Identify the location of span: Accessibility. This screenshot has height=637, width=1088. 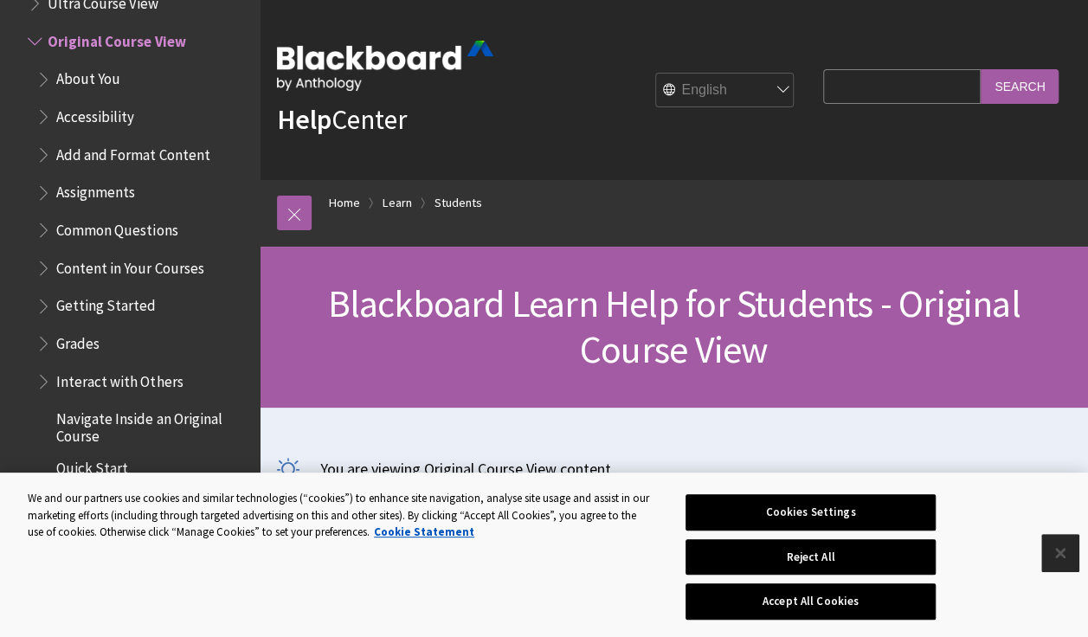
(95, 113).